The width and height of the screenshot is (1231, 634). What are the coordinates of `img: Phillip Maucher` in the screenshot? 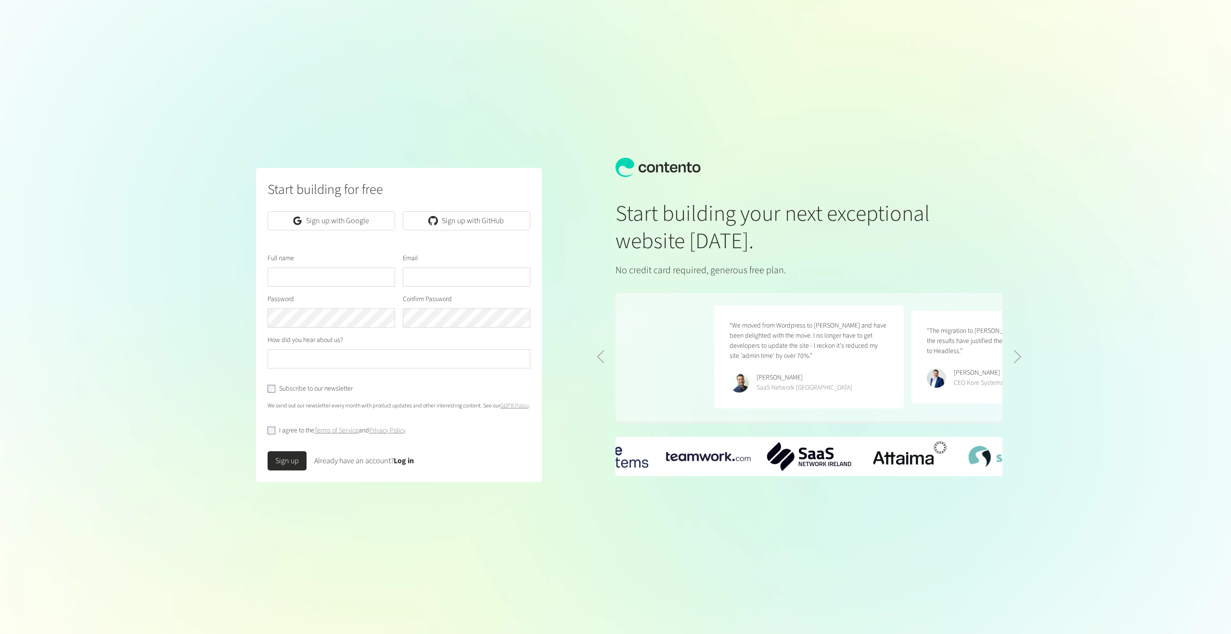 It's located at (739, 383).